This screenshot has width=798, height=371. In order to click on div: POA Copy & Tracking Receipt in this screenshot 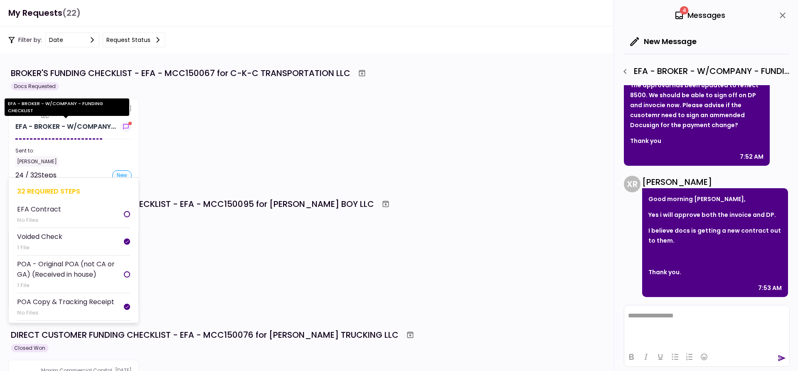, I will do `click(66, 302)`.